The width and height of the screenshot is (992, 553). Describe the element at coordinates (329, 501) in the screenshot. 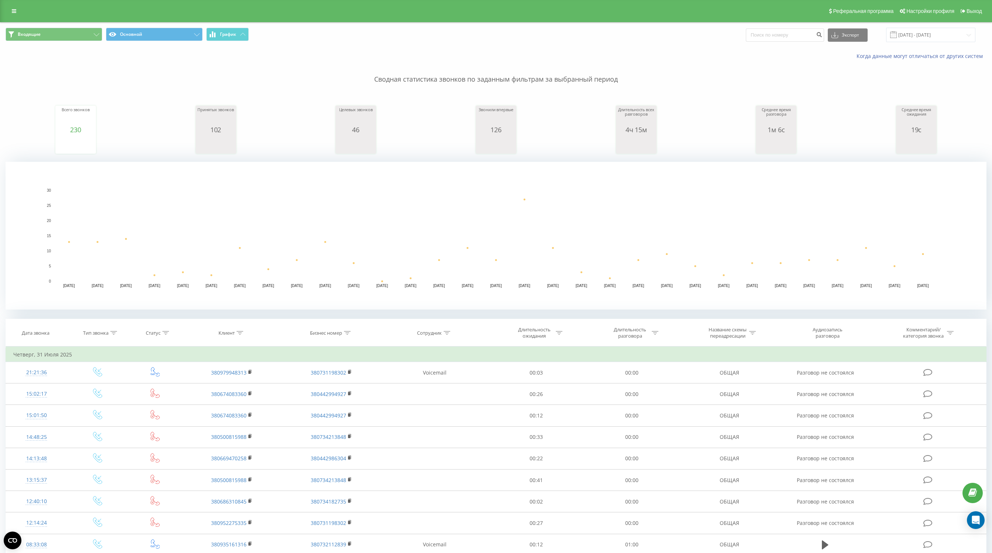

I see `a: 380734182735` at that location.